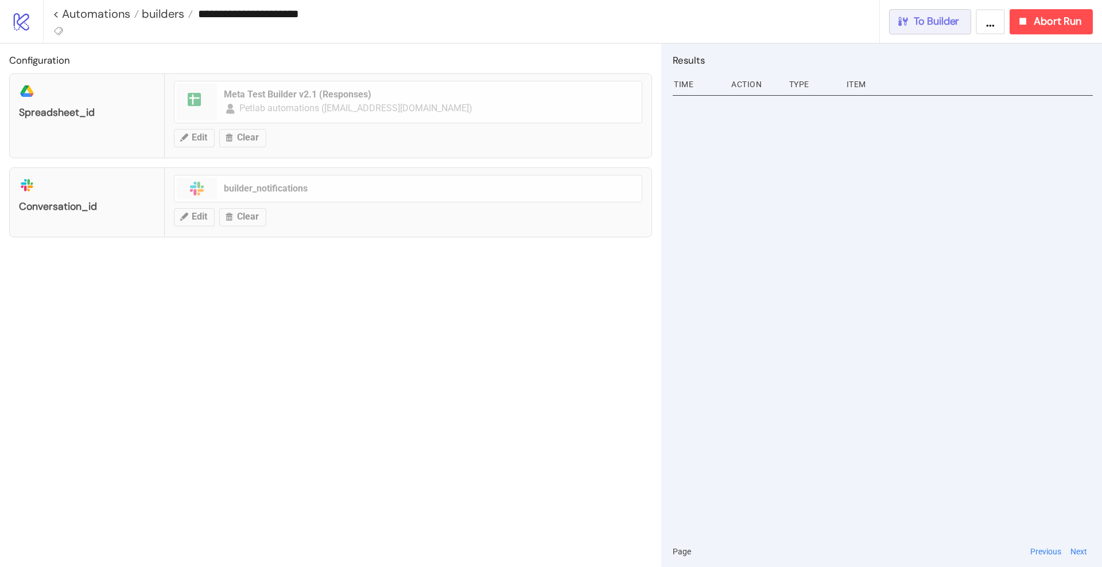 The width and height of the screenshot is (1102, 567). Describe the element at coordinates (1078, 552) in the screenshot. I see `button: Next` at that location.